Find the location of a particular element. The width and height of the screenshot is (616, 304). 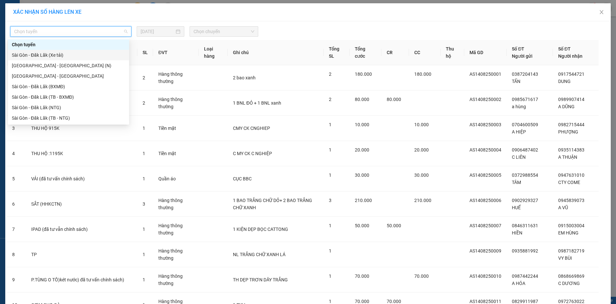

td: 7 is located at coordinates (16, 229).